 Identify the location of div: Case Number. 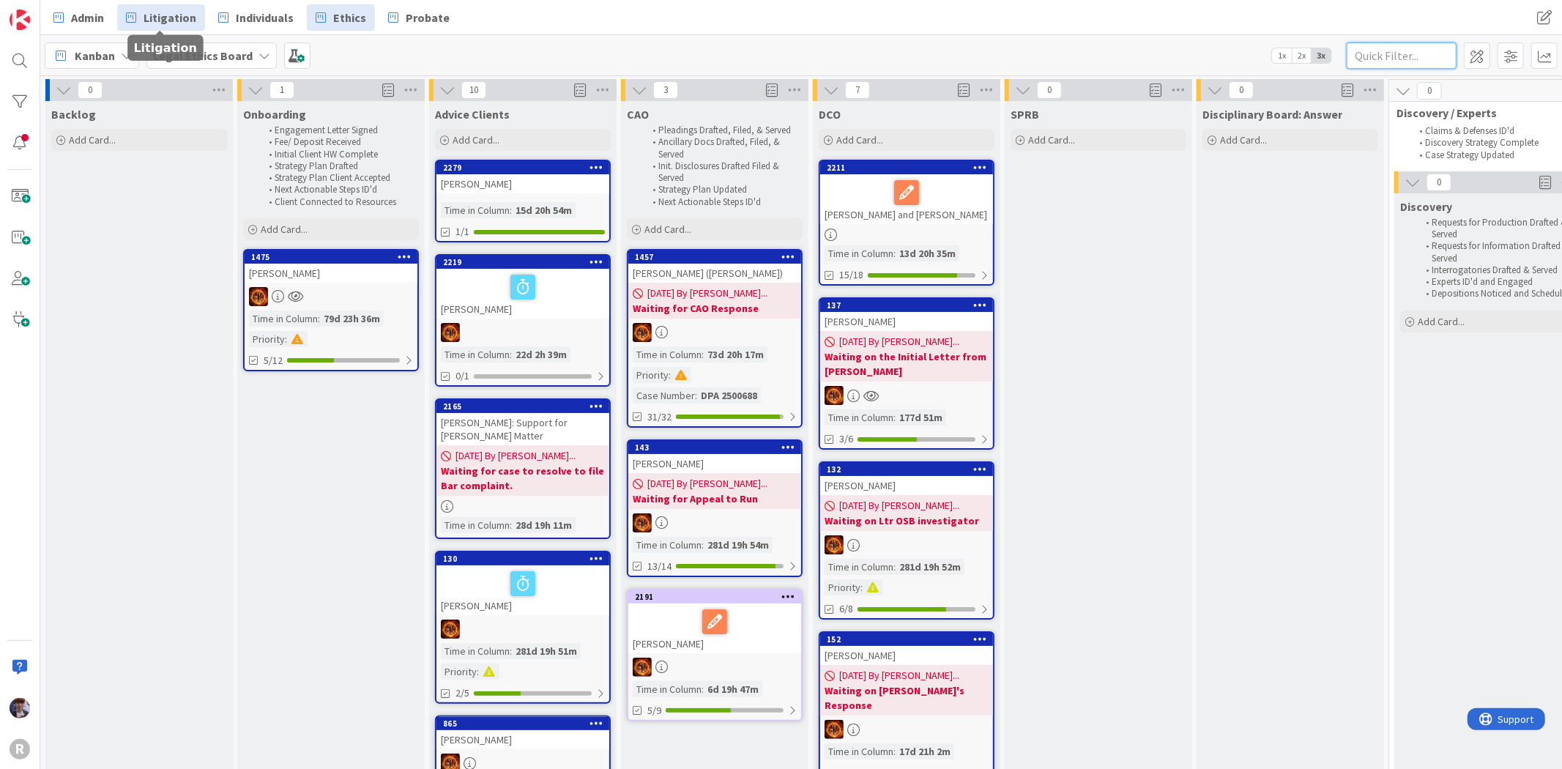
(664, 396).